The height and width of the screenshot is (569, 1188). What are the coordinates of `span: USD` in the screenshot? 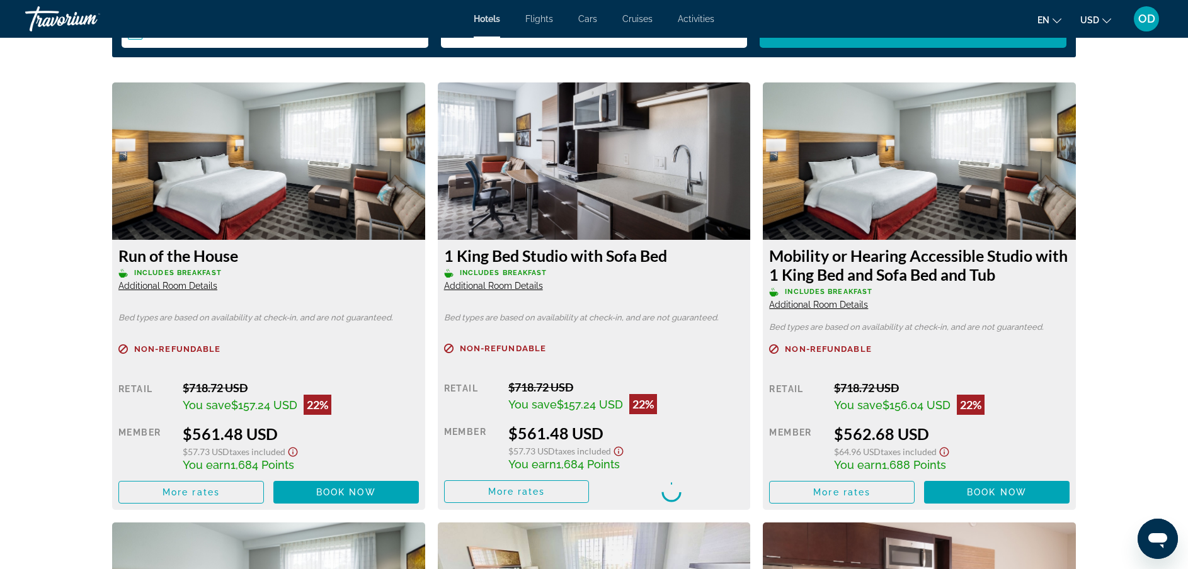 It's located at (1090, 20).